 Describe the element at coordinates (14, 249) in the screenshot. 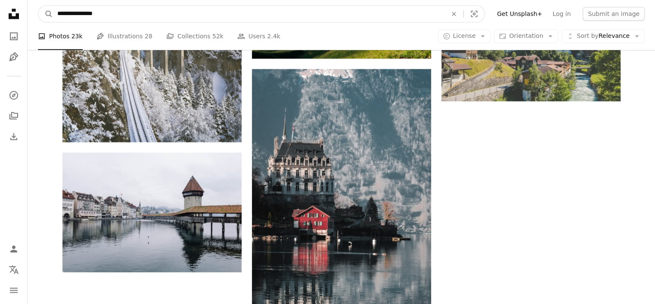

I see `a: Log in / Sign up` at that location.